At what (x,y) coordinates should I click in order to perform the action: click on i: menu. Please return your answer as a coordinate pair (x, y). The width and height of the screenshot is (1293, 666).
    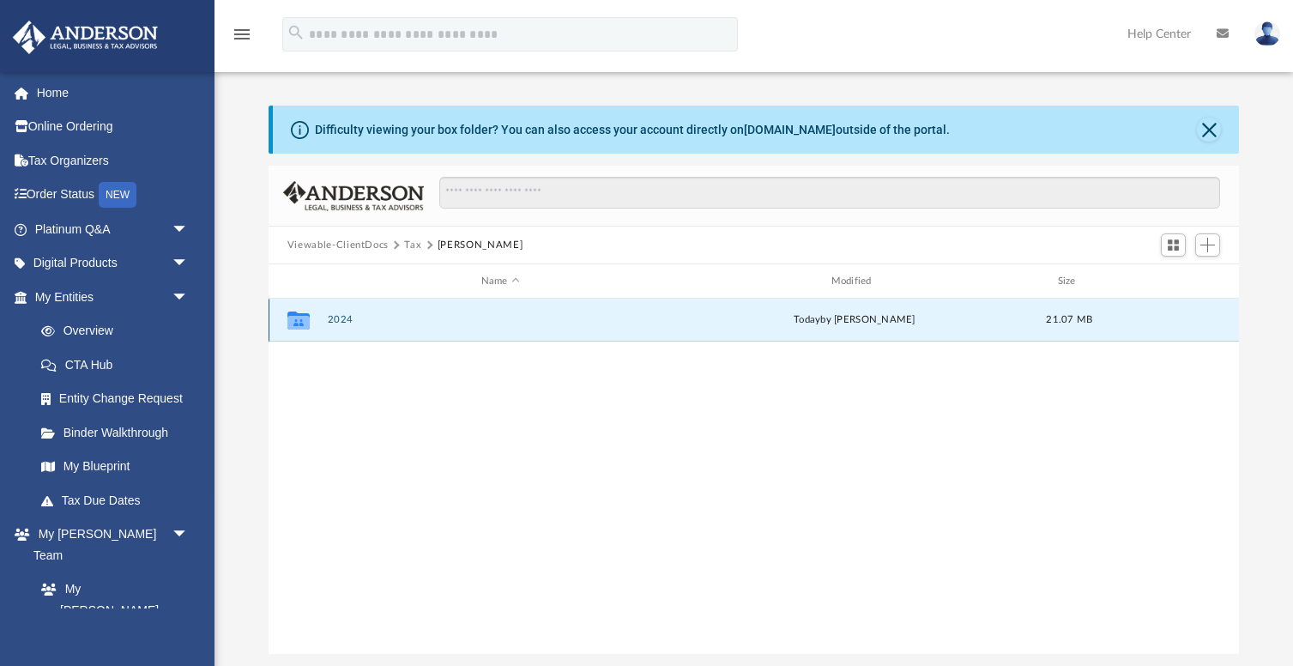
    Looking at the image, I should click on (242, 34).